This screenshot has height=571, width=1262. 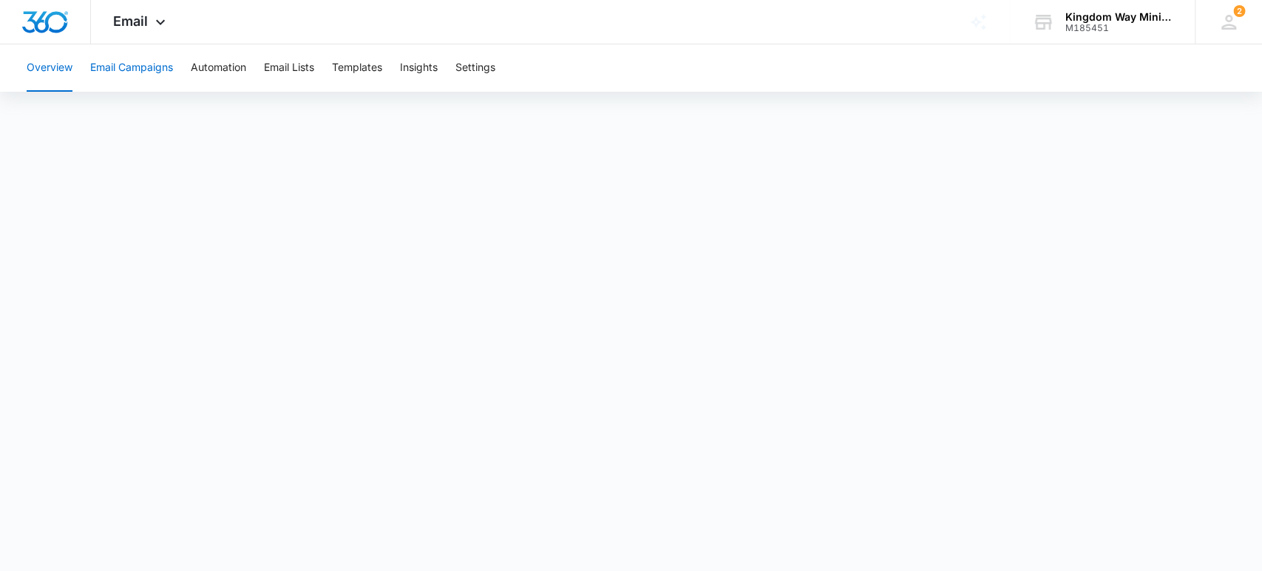 I want to click on div: notifications count, so click(x=1239, y=11).